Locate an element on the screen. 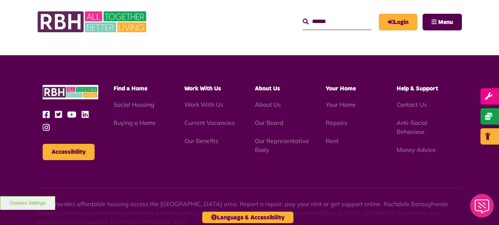  span: Your Home is located at coordinates (341, 89).